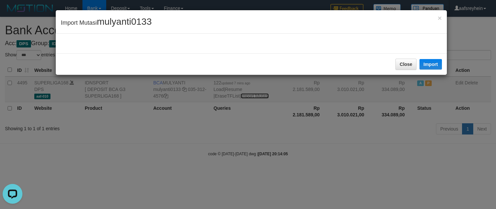  I want to click on span: Import Mutasi, so click(106, 23).